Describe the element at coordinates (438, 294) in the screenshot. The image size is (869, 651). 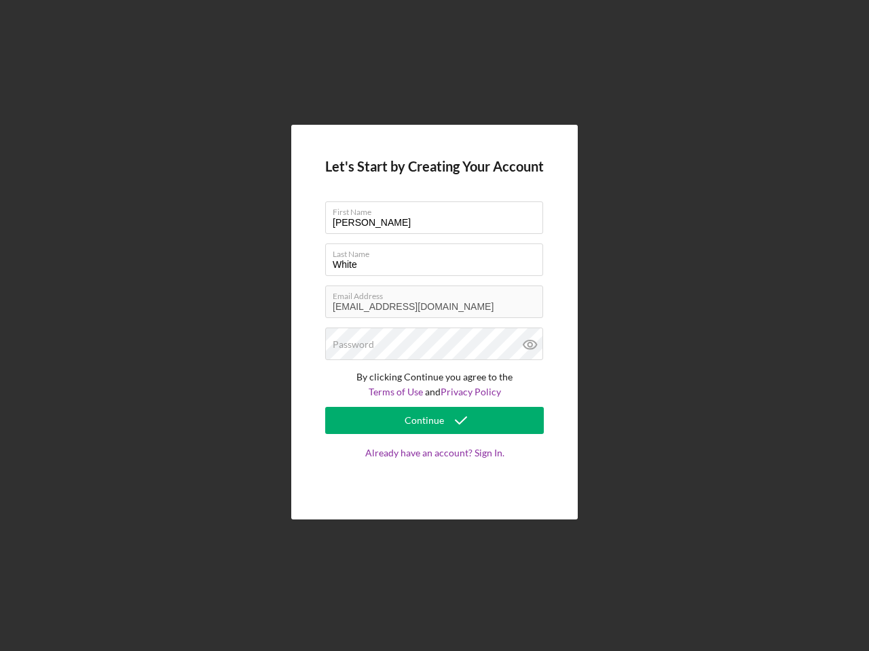
I see `label: Email Address` at that location.